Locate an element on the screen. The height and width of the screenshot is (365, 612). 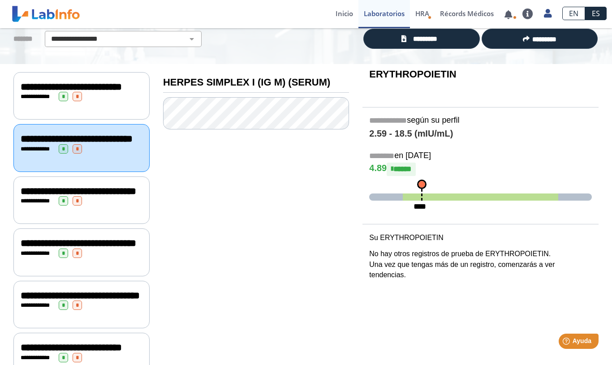
b: ERYTHROPOIETIN is located at coordinates (413, 74).